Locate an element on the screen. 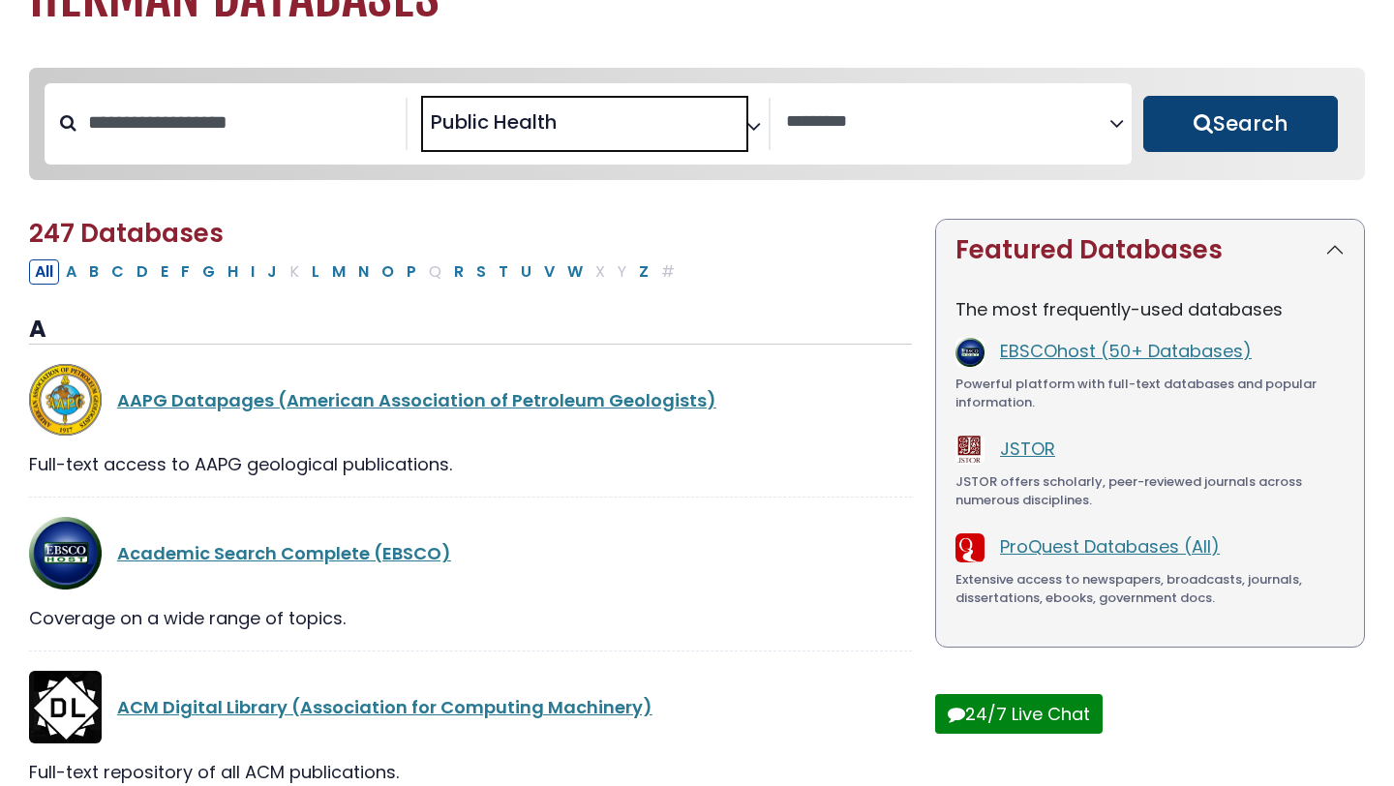 This screenshot has height=786, width=1394. button: Filter Results O is located at coordinates (387, 272).